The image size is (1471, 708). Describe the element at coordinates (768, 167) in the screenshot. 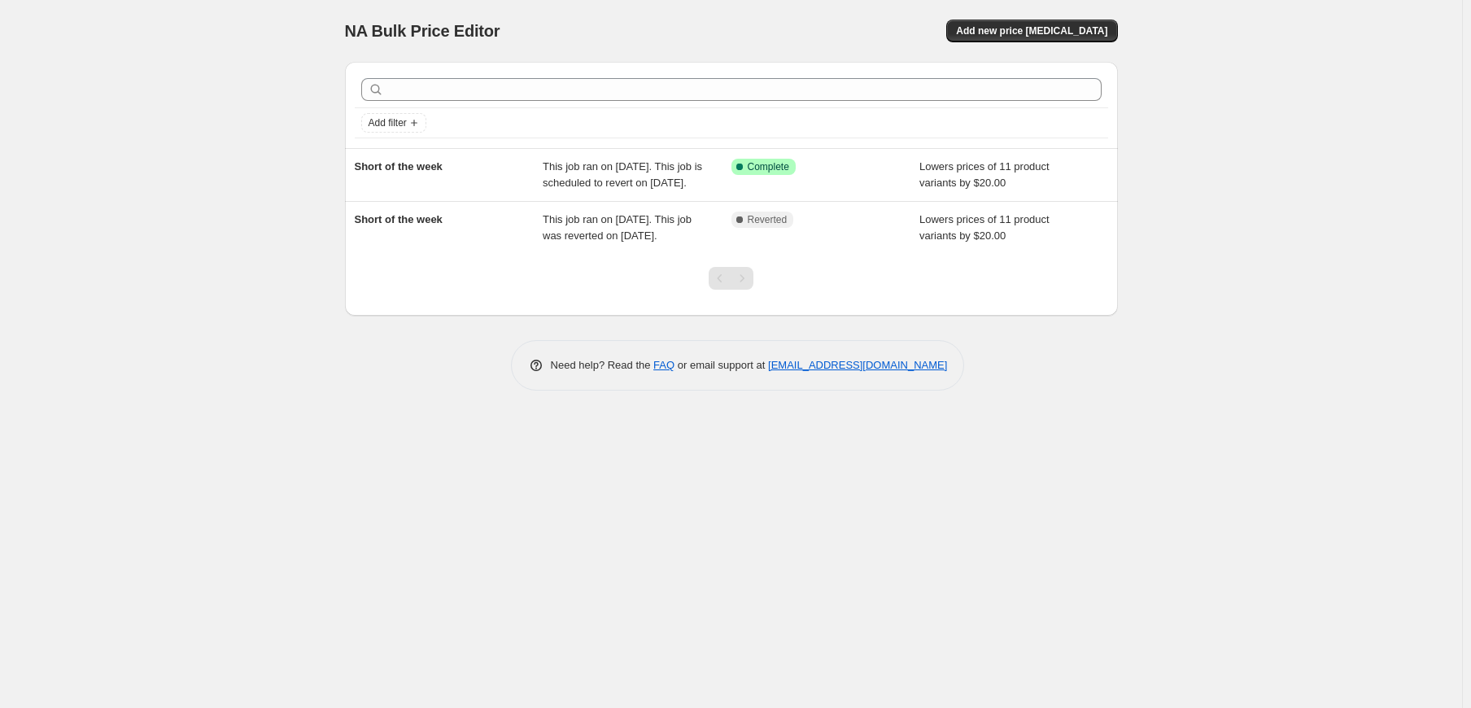

I see `span: Complete` at that location.